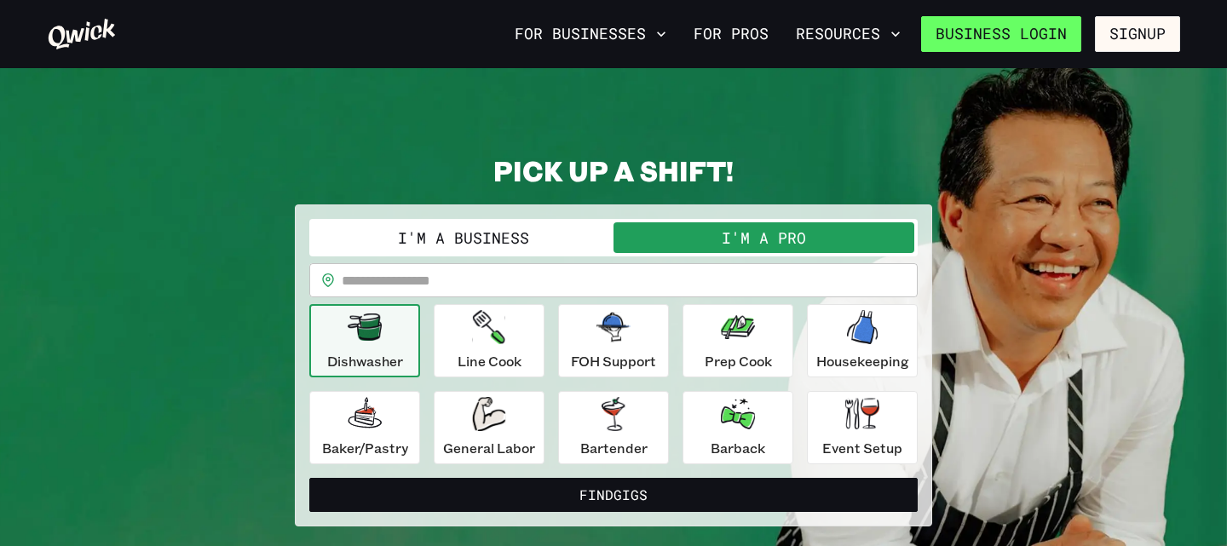 The height and width of the screenshot is (546, 1227). Describe the element at coordinates (614, 428) in the screenshot. I see `button: Bartender` at that location.